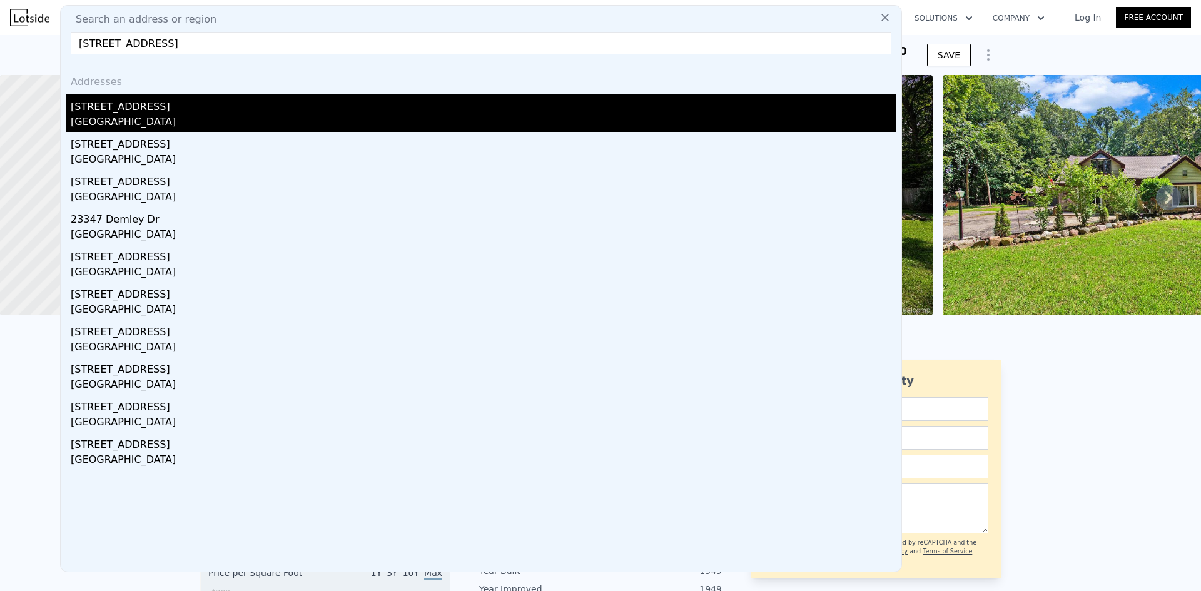 The height and width of the screenshot is (591, 1201). I want to click on button: Solutions, so click(944, 18).